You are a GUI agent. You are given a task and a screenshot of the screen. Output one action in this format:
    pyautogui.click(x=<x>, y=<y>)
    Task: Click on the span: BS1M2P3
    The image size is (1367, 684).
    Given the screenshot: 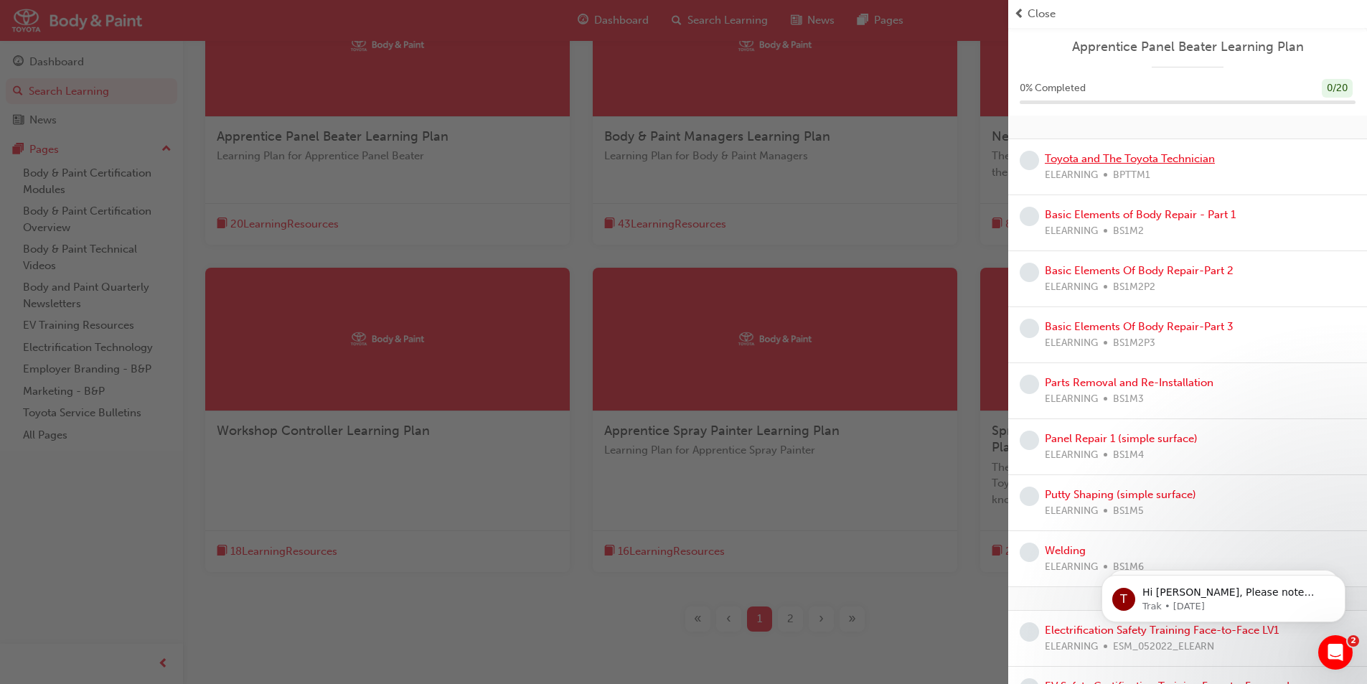 What is the action you would take?
    pyautogui.click(x=1134, y=343)
    